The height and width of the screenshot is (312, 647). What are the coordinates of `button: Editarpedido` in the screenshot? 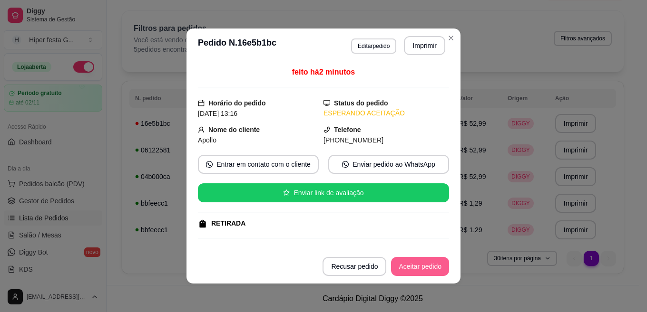 It's located at (373, 46).